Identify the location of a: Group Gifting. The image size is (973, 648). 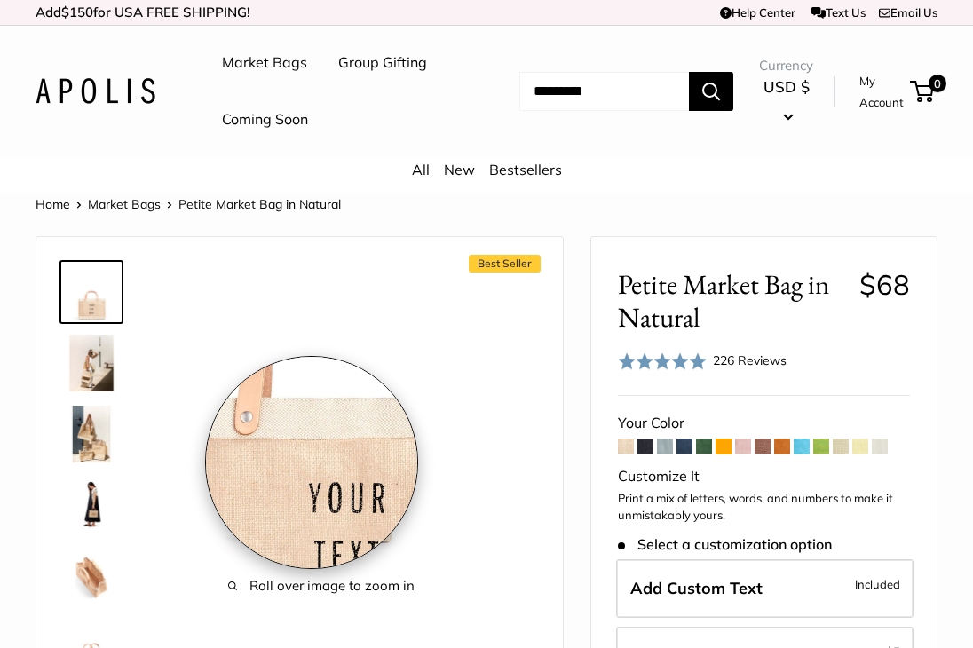
(383, 63).